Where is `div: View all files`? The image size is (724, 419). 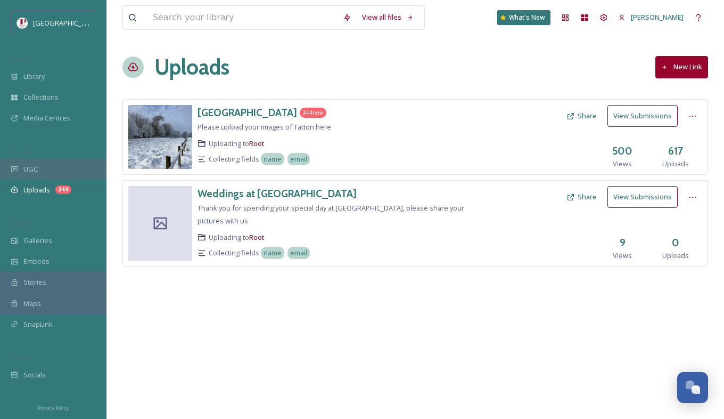 div: View all files is located at coordinates (388, 17).